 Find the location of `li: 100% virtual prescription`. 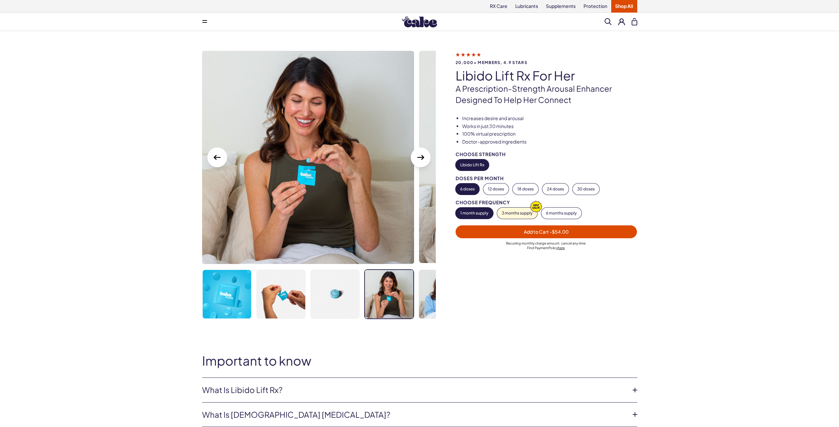

li: 100% virtual prescription is located at coordinates (550, 134).